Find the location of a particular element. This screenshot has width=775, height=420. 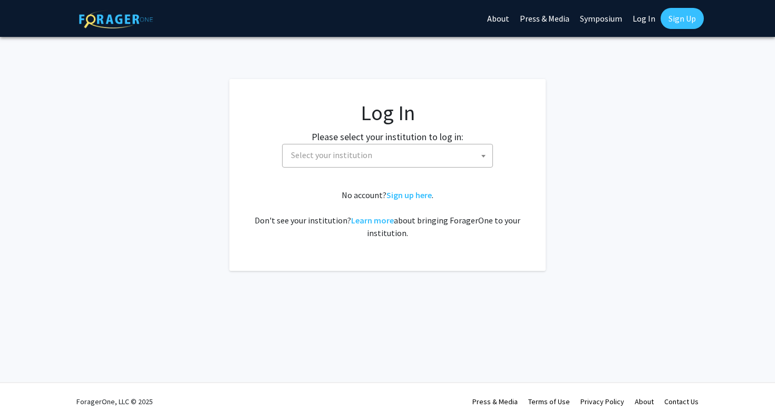

a: Terms of Use is located at coordinates (549, 402).